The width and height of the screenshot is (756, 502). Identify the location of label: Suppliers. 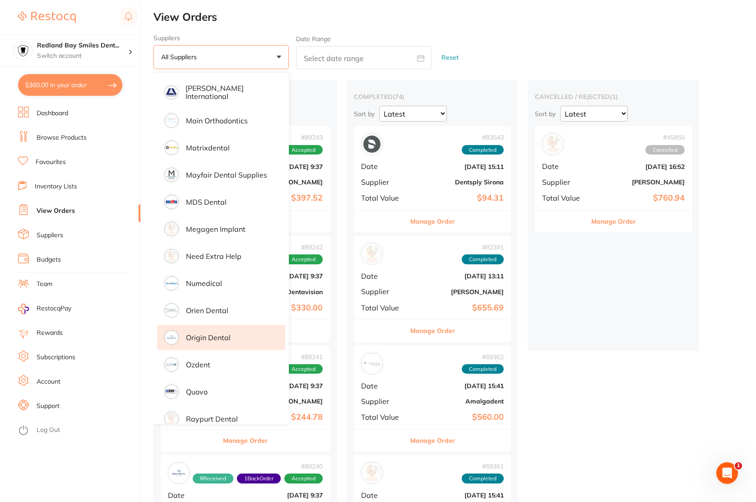
(221, 38).